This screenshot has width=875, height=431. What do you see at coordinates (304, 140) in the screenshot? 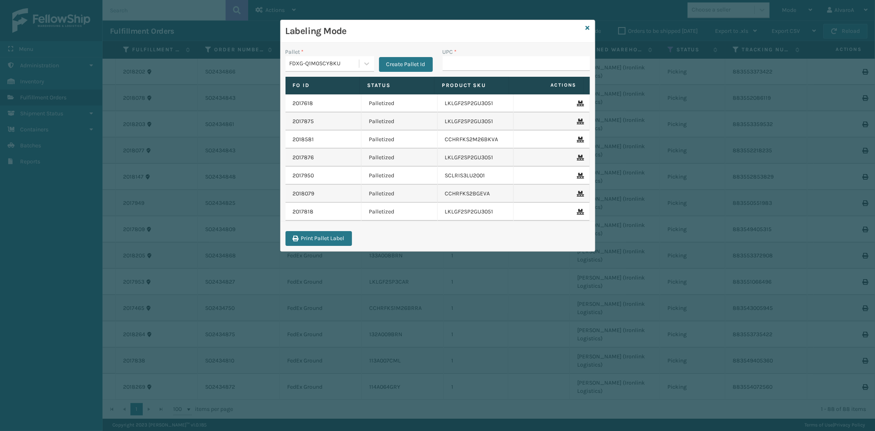
I see `a: 2018581` at bounding box center [304, 140].